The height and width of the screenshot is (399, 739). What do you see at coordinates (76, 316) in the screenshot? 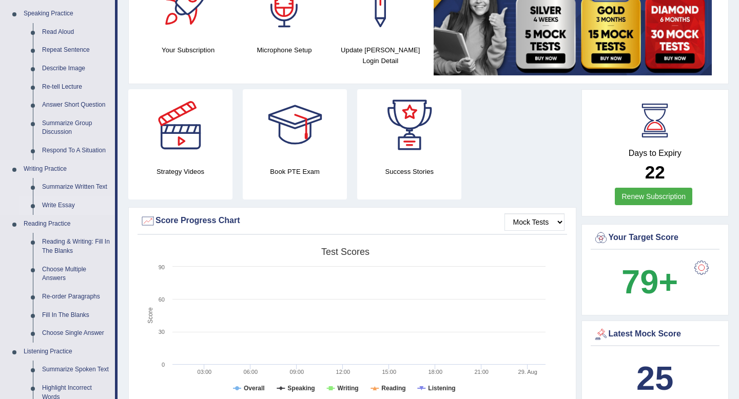
I see `a: Fill In The Blanks` at bounding box center [76, 316].